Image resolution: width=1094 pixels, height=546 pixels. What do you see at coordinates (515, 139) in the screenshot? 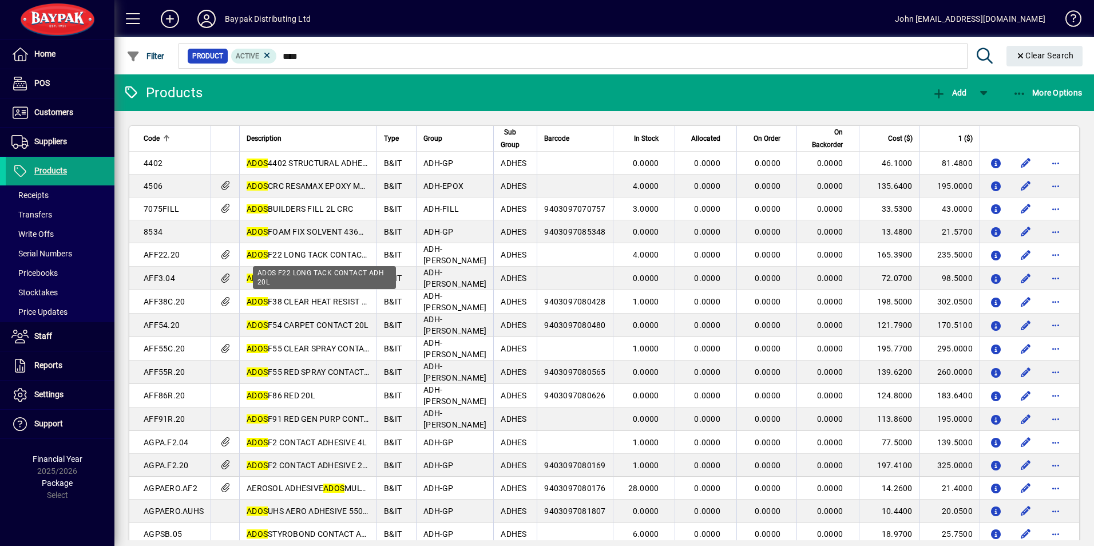
I see `div: Sub Group` at bounding box center [515, 139].